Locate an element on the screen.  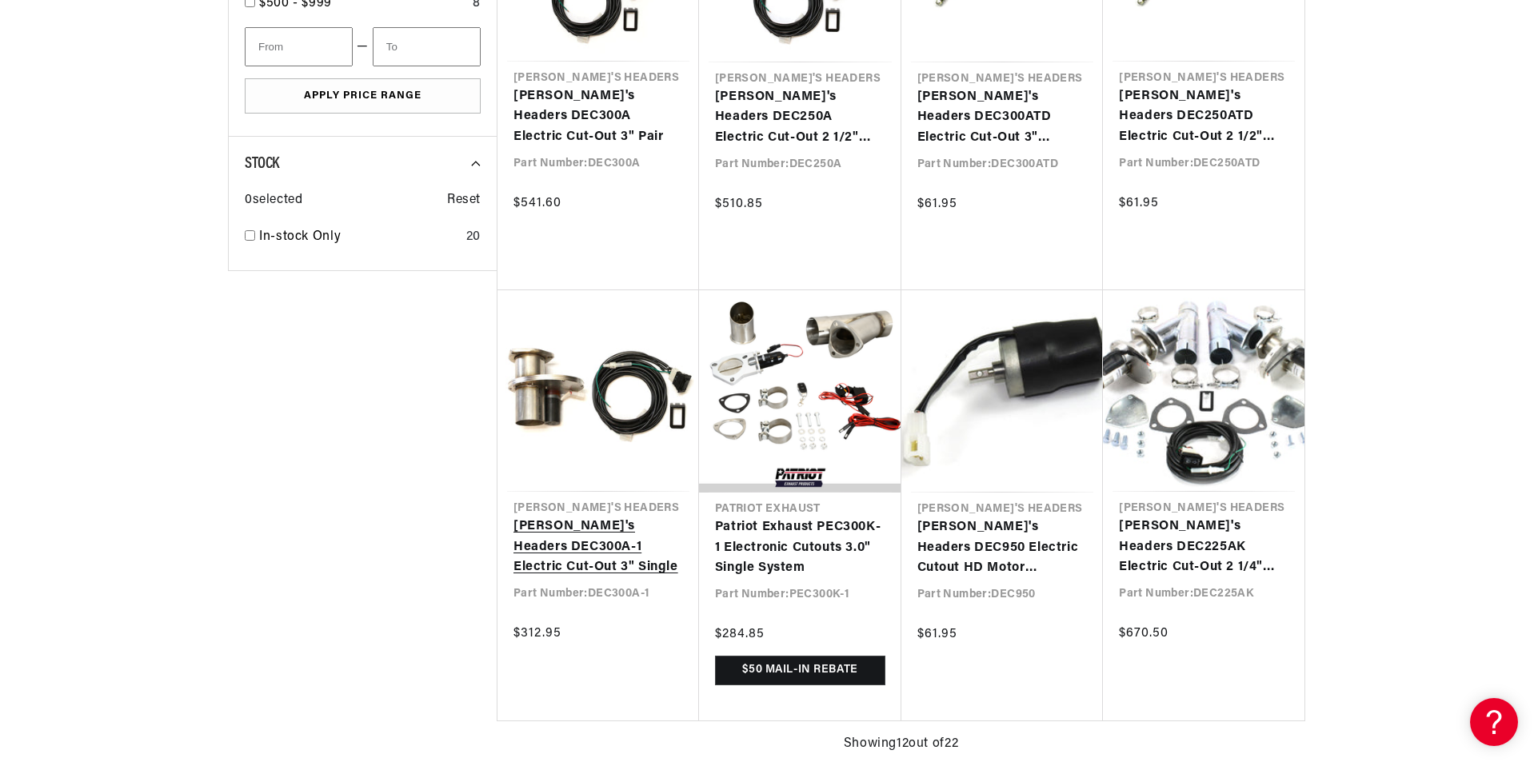
input: From is located at coordinates (298, 46).